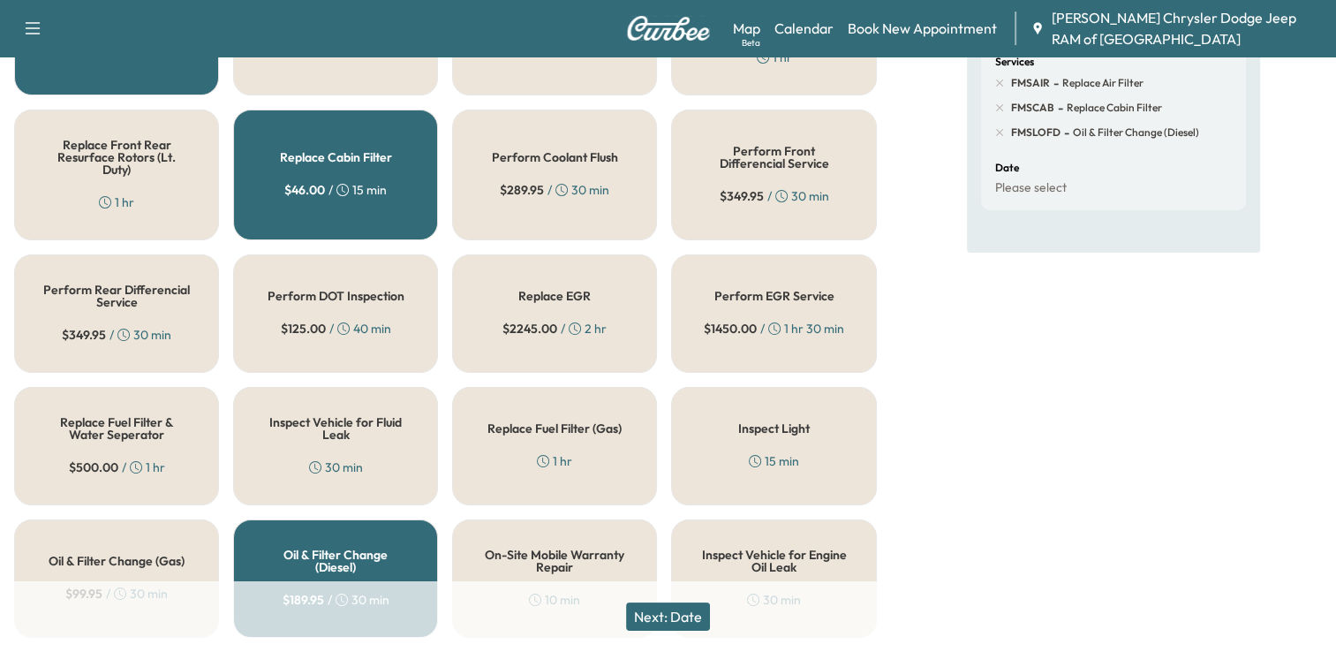 This screenshot has width=1336, height=652. What do you see at coordinates (774, 296) in the screenshot?
I see `h5: Perform EGR Service` at bounding box center [774, 296].